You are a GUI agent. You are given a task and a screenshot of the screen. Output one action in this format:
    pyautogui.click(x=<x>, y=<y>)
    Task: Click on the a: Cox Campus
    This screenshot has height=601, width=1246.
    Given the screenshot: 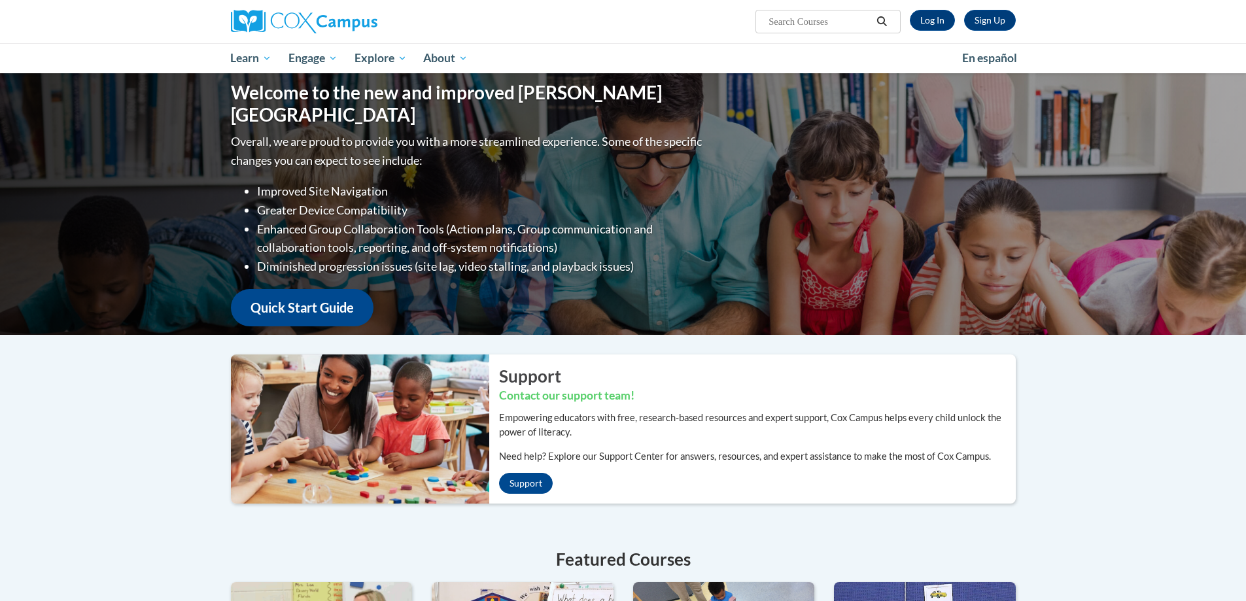 What is the action you would take?
    pyautogui.click(x=355, y=22)
    